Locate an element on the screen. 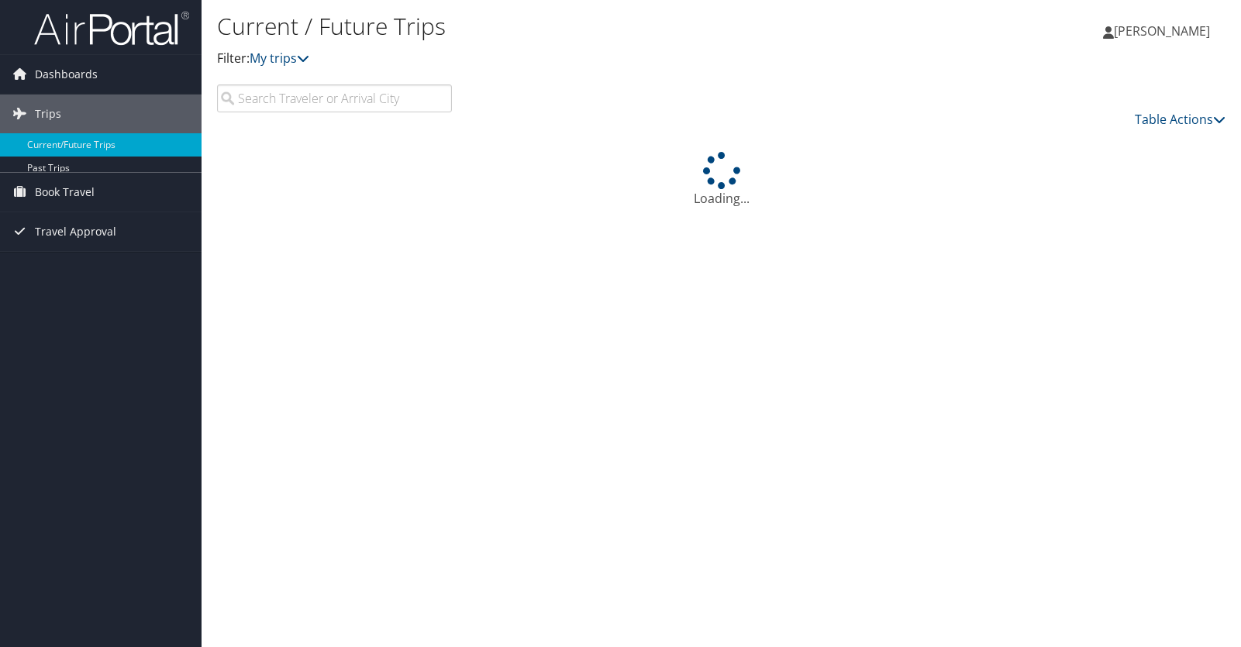 This screenshot has height=647, width=1241. p: Filter: is located at coordinates (553, 59).